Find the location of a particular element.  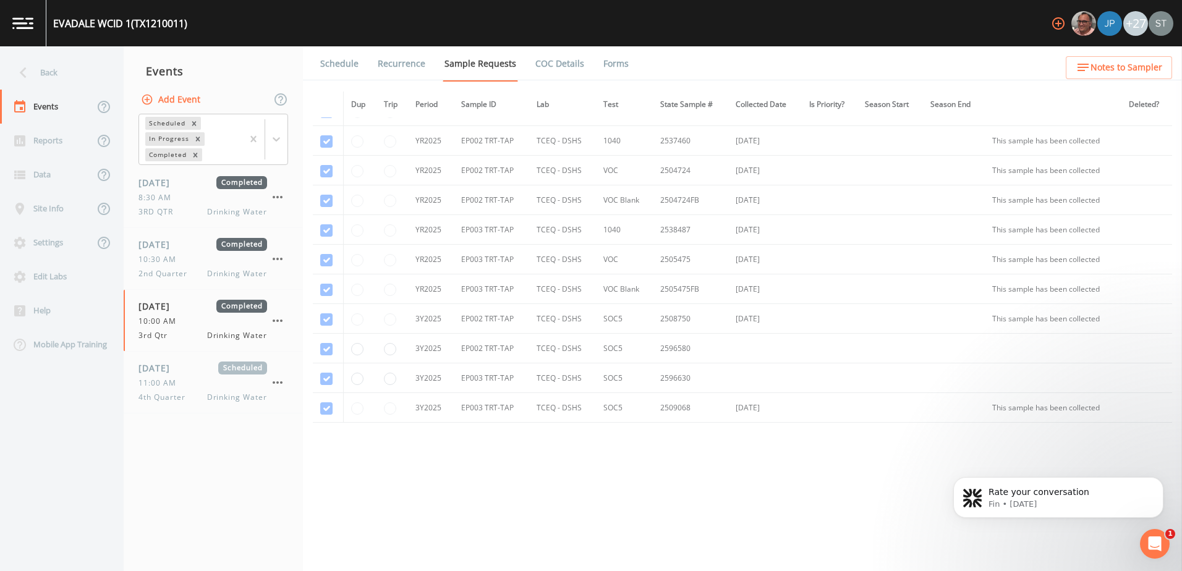

td: 2505475FB is located at coordinates (691, 289).